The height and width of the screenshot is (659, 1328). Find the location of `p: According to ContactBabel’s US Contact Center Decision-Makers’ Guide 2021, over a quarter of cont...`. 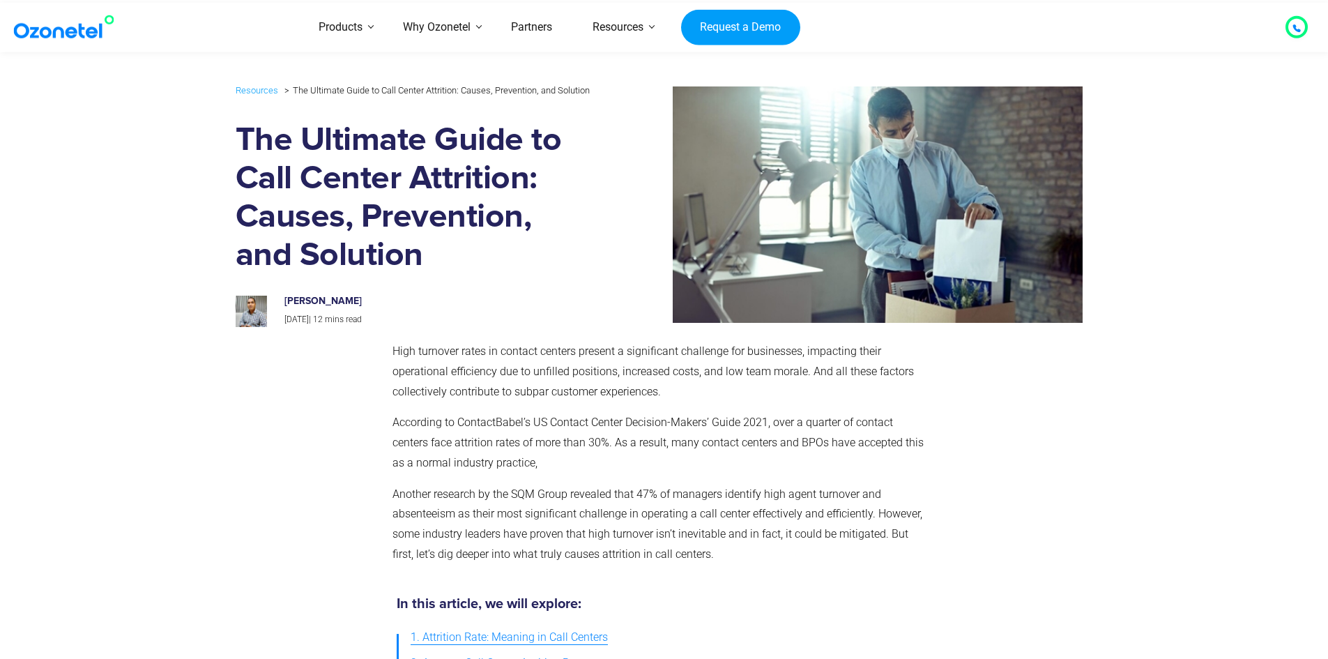

p: According to ContactBabel’s US Contact Center Decision-Makers’ Guide 2021, over a quarter of cont... is located at coordinates (662, 443).